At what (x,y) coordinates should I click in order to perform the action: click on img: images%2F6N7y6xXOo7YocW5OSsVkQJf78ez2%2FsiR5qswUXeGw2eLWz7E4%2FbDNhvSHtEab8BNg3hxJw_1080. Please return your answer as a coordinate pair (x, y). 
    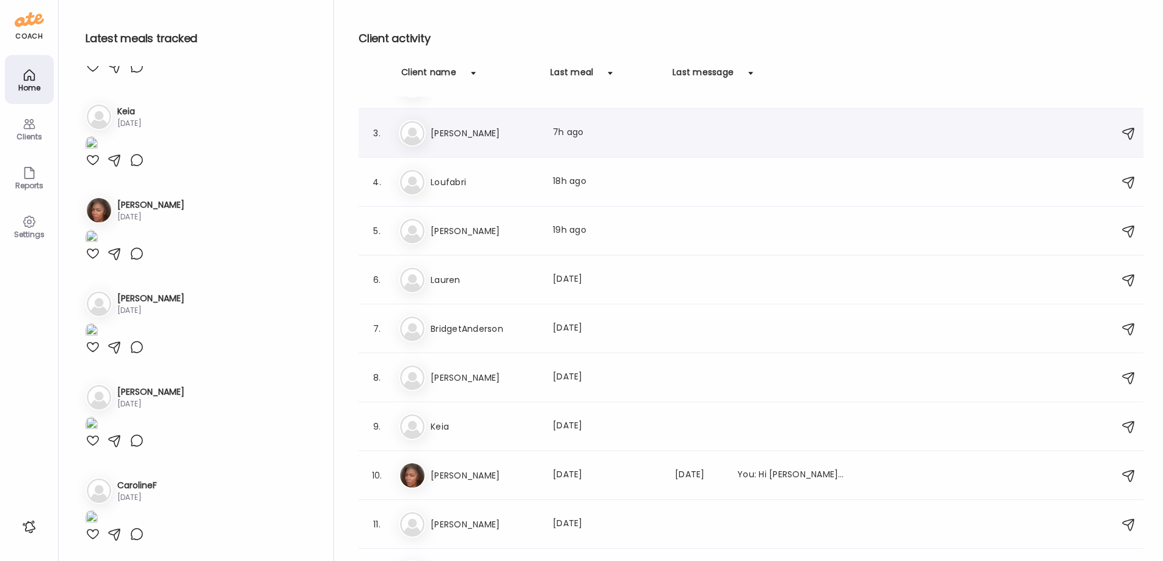
    Looking at the image, I should click on (92, 424).